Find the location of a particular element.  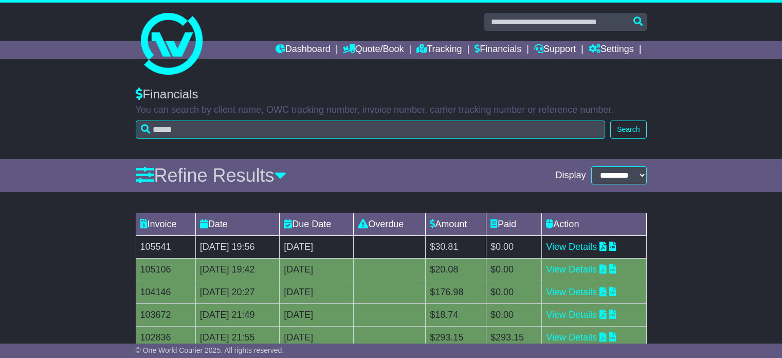

td: Amount is located at coordinates (456, 224).